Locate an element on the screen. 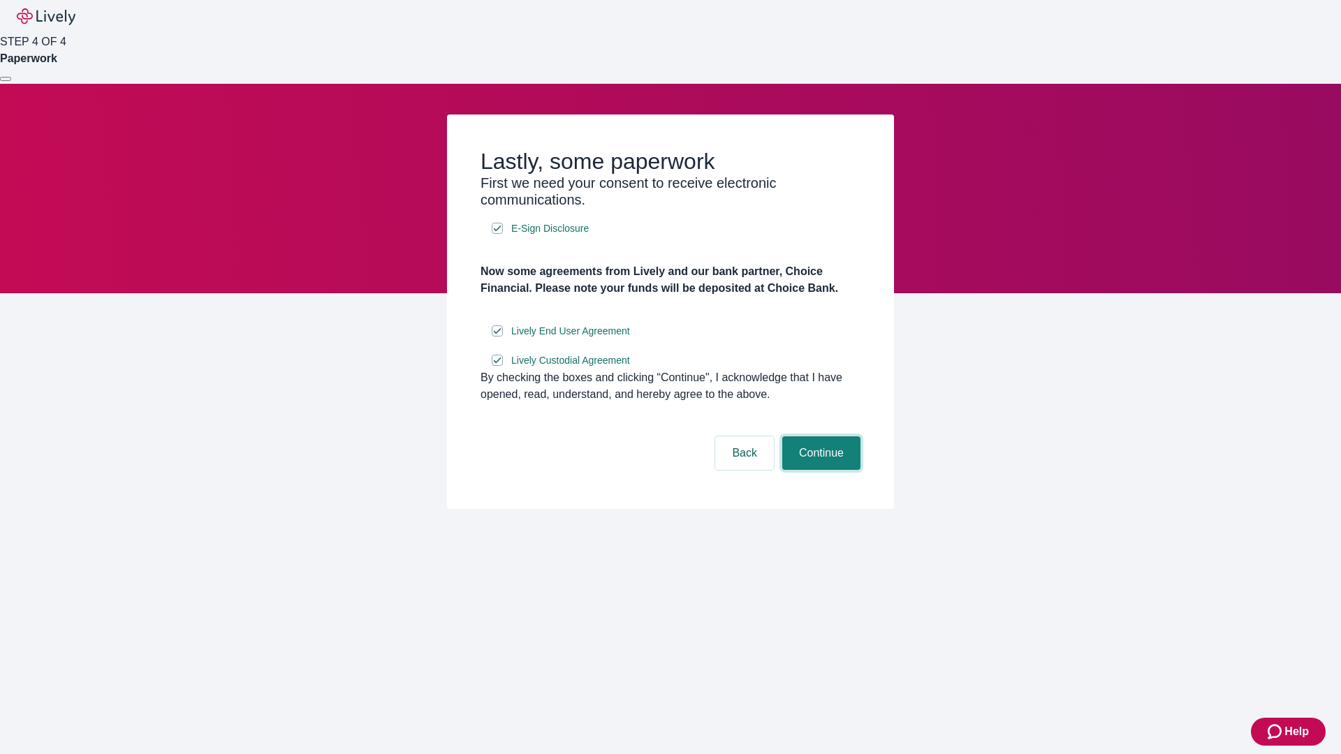 The height and width of the screenshot is (754, 1341). div: By checking the boxes and clicking “Continue", I acknowledge that I have opened, read, understand... is located at coordinates (670, 386).